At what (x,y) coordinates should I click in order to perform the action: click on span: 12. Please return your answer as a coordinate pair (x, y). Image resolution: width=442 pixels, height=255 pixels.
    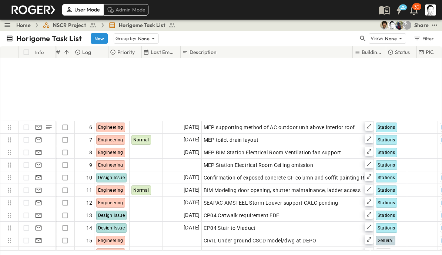
    Looking at the image, I should click on (89, 203).